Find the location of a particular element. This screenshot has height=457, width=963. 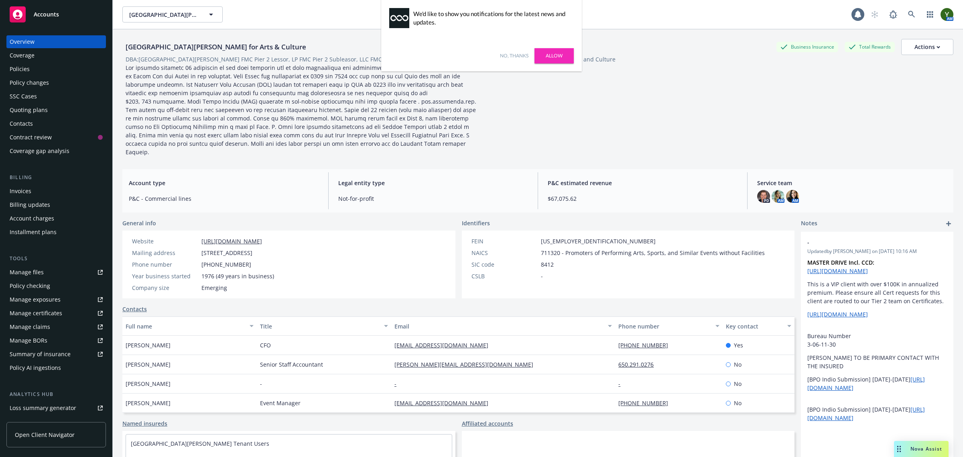

span: Identifiers is located at coordinates (476, 223).